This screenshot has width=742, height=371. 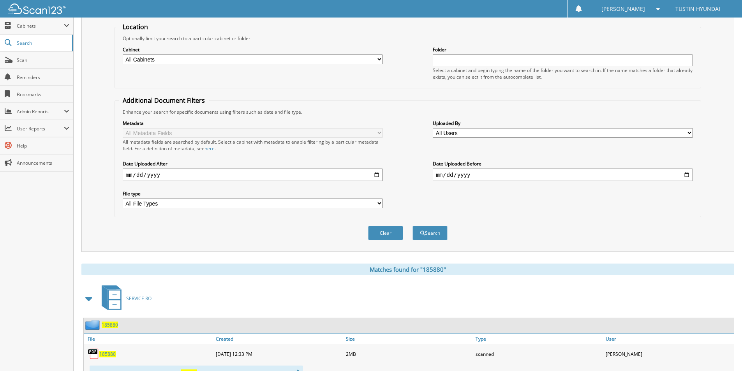 I want to click on img: PDF.png, so click(x=94, y=354).